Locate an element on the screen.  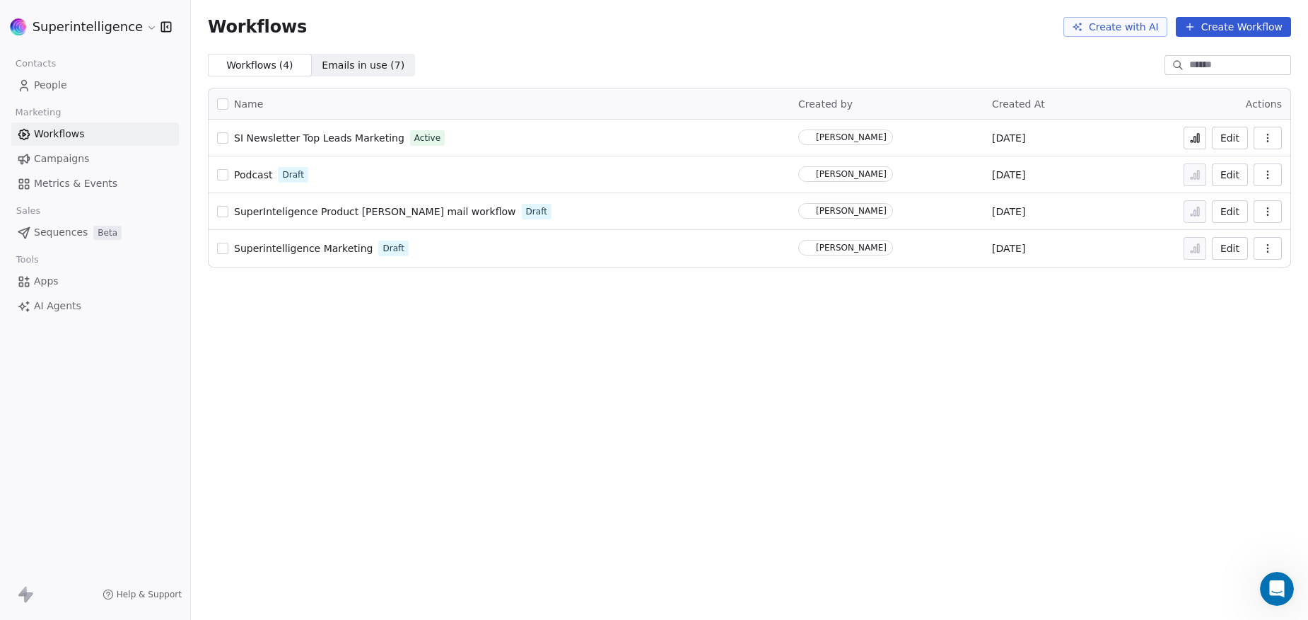
a: Workflows is located at coordinates (95, 134).